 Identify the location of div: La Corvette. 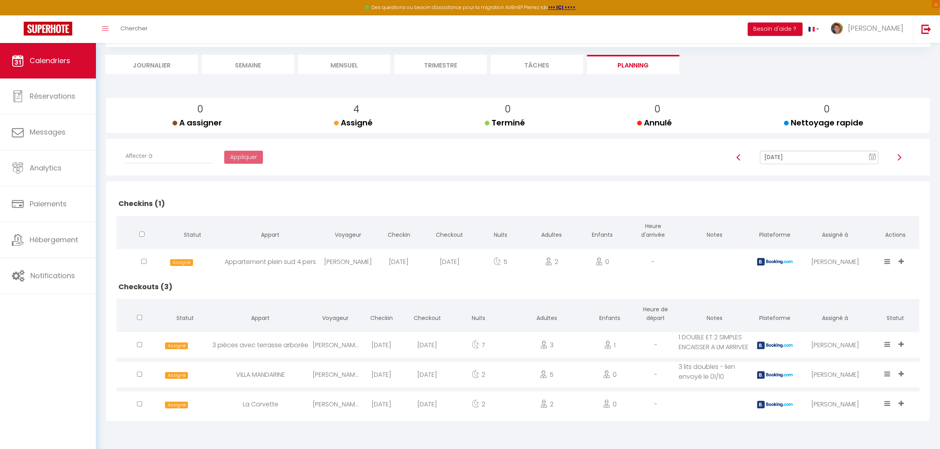
(260, 404).